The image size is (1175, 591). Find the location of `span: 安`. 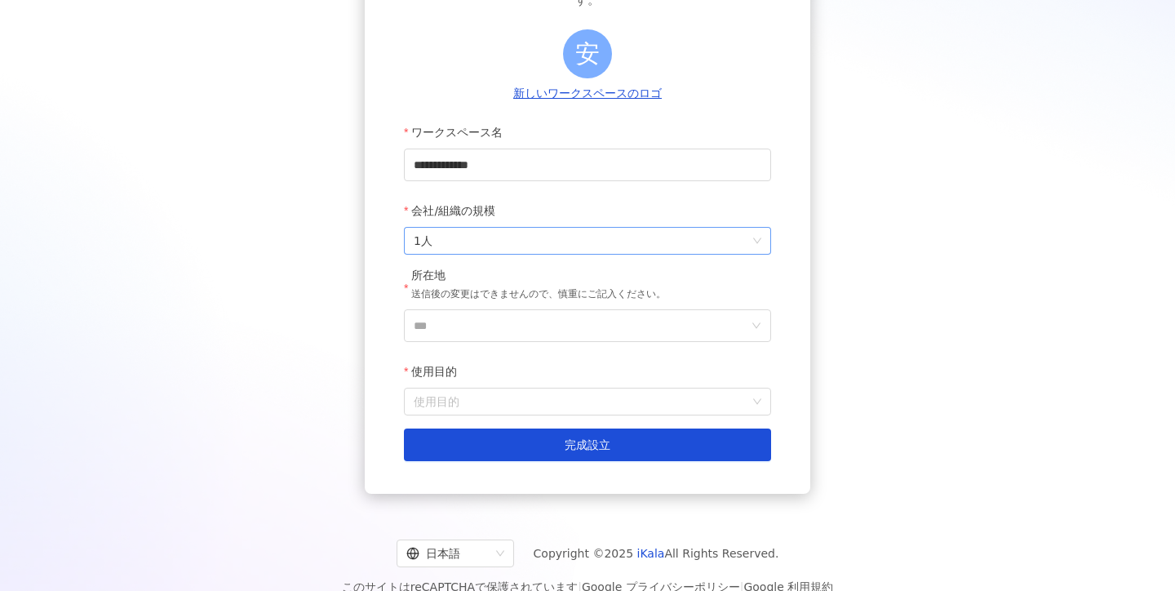

span: 安 is located at coordinates (588, 53).